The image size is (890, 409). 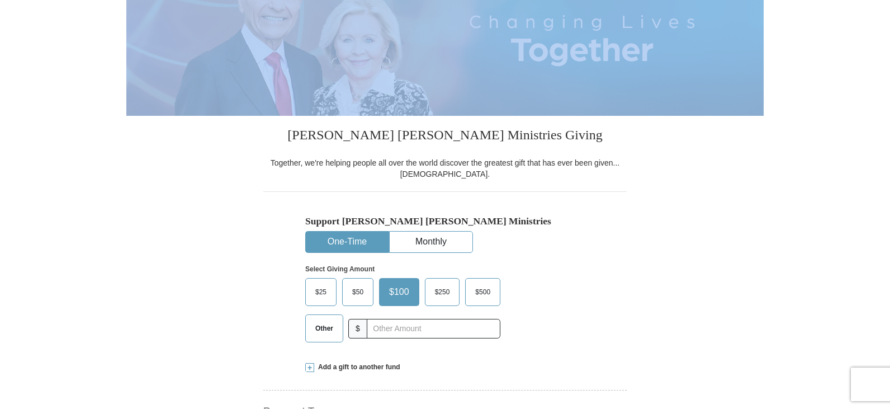 What do you see at coordinates (483, 292) in the screenshot?
I see `span: $500` at bounding box center [483, 292].